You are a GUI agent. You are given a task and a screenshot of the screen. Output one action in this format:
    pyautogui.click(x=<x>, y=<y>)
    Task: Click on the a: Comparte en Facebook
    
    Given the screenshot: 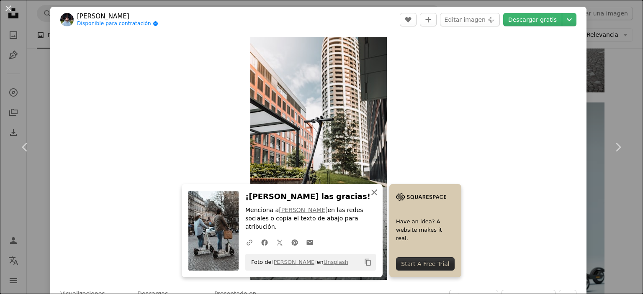 What is the action you would take?
    pyautogui.click(x=265, y=242)
    